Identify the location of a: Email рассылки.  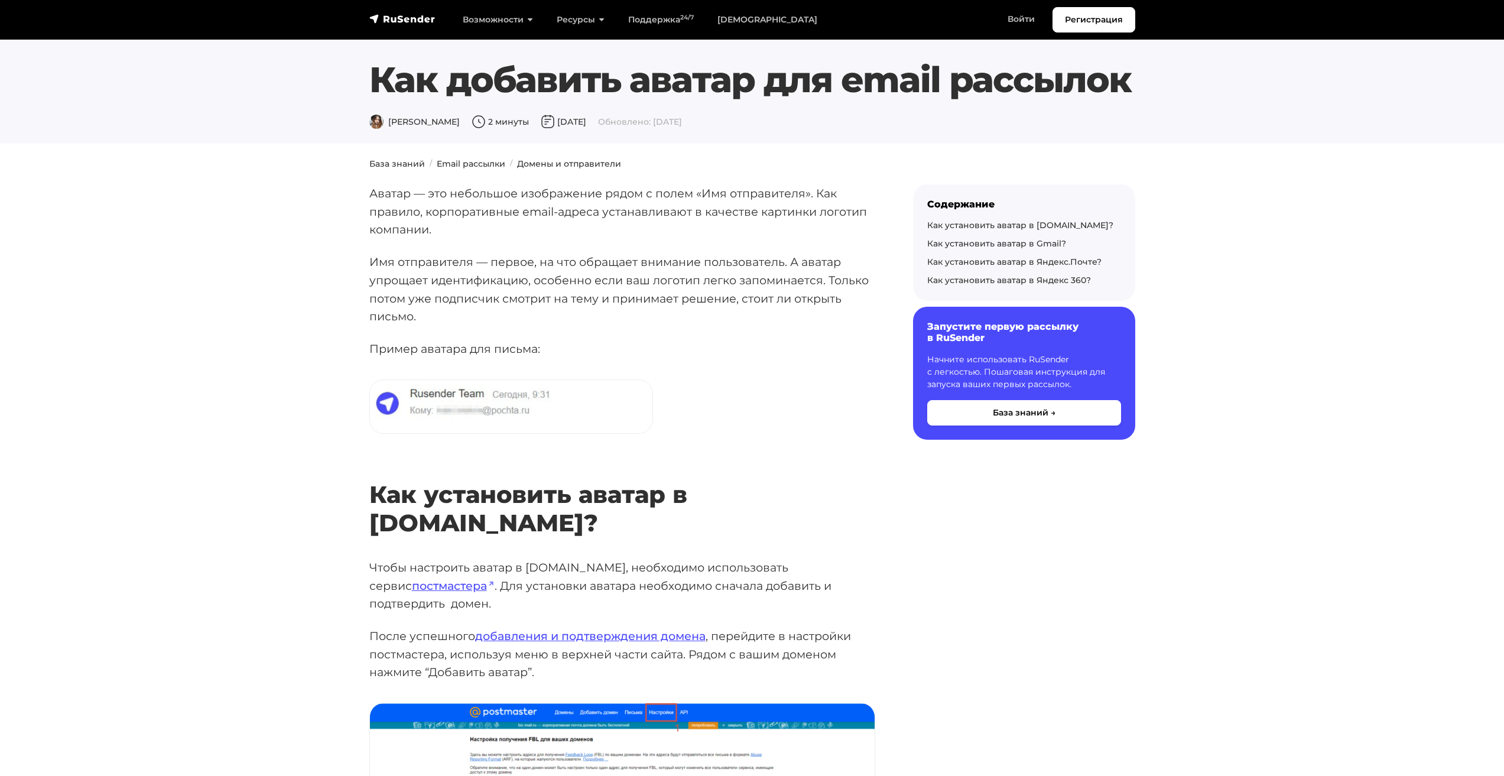
(471, 164).